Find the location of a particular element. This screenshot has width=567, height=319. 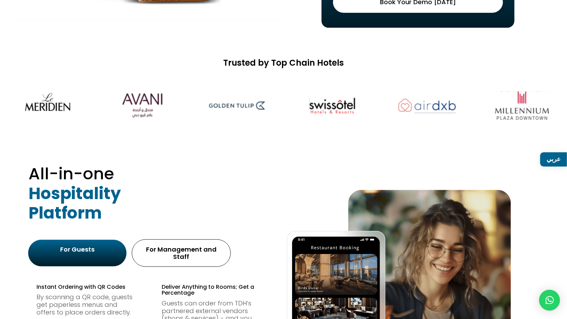

a: عربي is located at coordinates (553, 159).